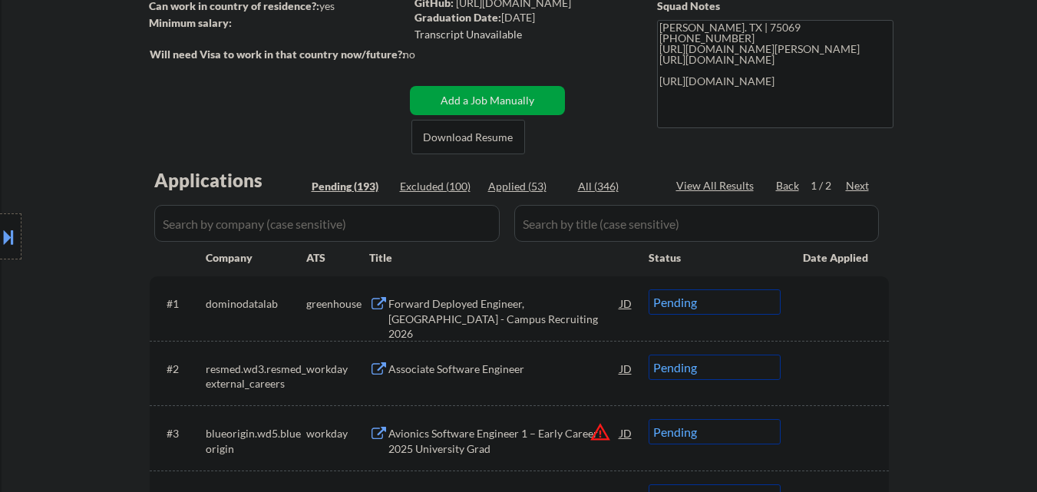 This screenshot has width=1037, height=492. What do you see at coordinates (501, 258) in the screenshot?
I see `div: Title` at bounding box center [501, 258].